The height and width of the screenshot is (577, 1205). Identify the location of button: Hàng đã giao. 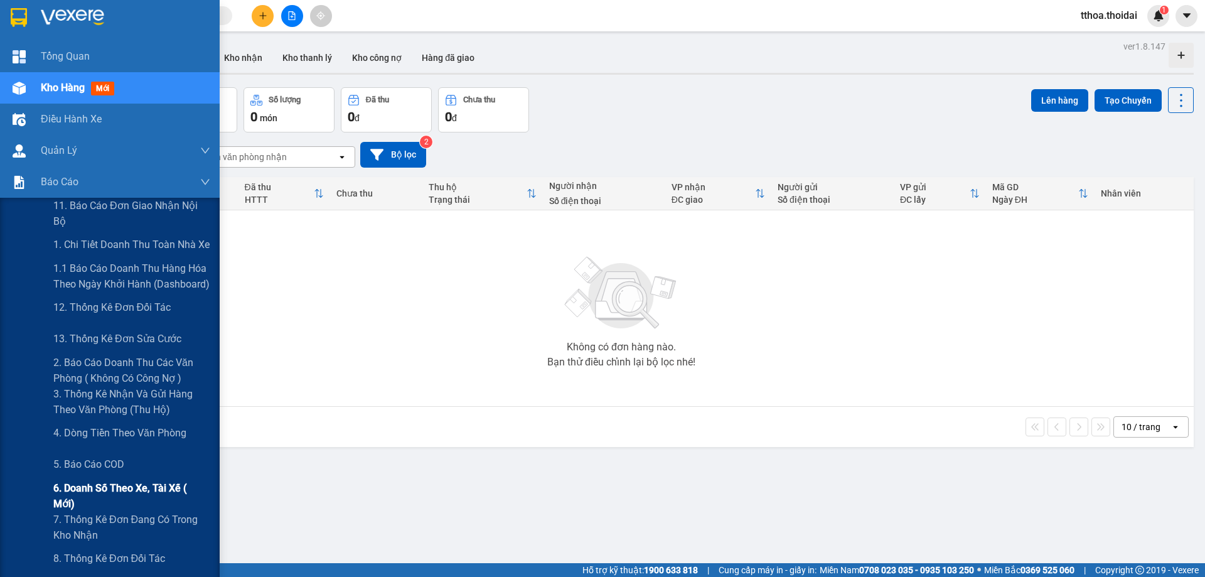
(448, 58).